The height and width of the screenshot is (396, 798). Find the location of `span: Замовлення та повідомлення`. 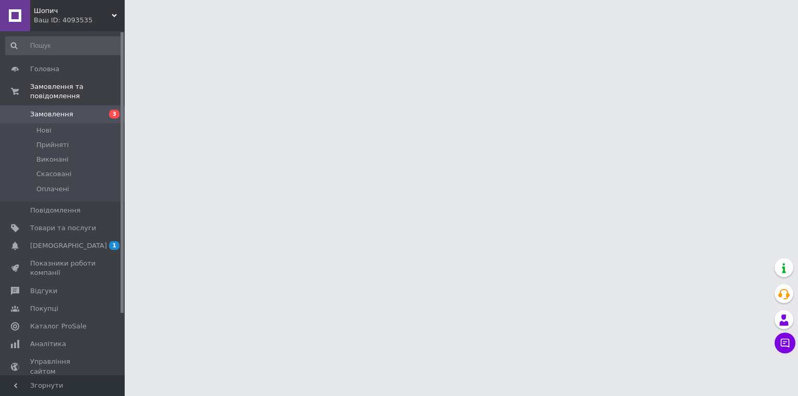

span: Замовлення та повідомлення is located at coordinates (77, 91).